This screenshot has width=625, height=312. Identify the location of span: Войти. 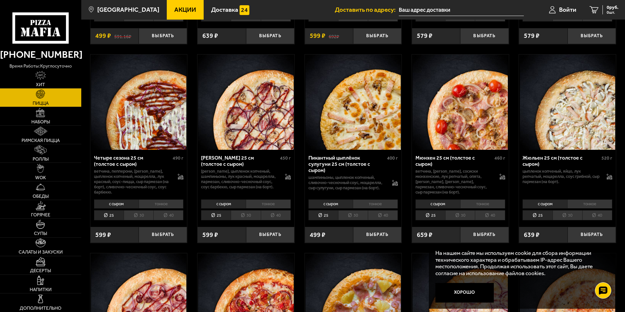
(567, 9).